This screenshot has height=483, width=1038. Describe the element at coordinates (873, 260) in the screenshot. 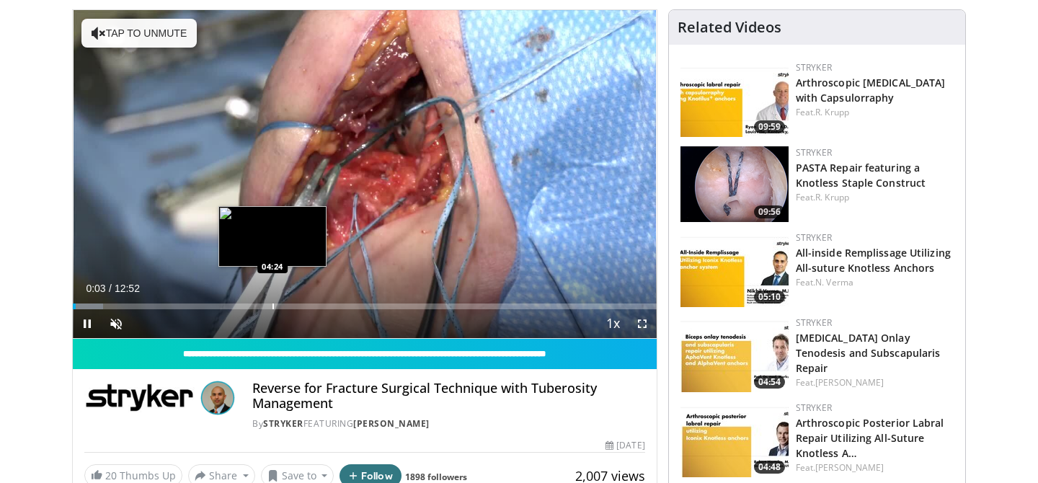

I see `a: All-inside Remplissage Utilizing All-suture Knotless Anchors` at that location.